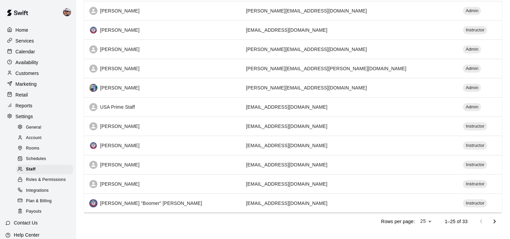 The image size is (510, 239). I want to click on a: Rooms, so click(46, 148).